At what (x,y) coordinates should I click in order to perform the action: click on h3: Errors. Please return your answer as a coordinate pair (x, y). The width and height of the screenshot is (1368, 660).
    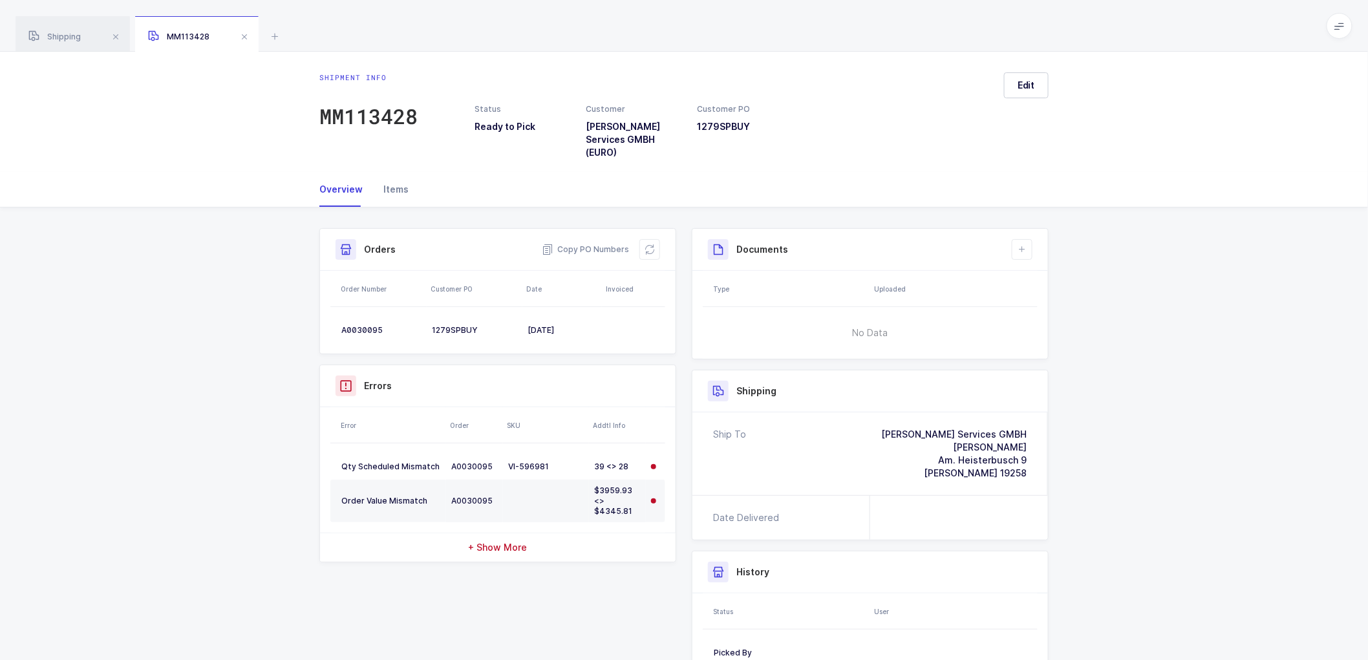
    Looking at the image, I should click on (377, 386).